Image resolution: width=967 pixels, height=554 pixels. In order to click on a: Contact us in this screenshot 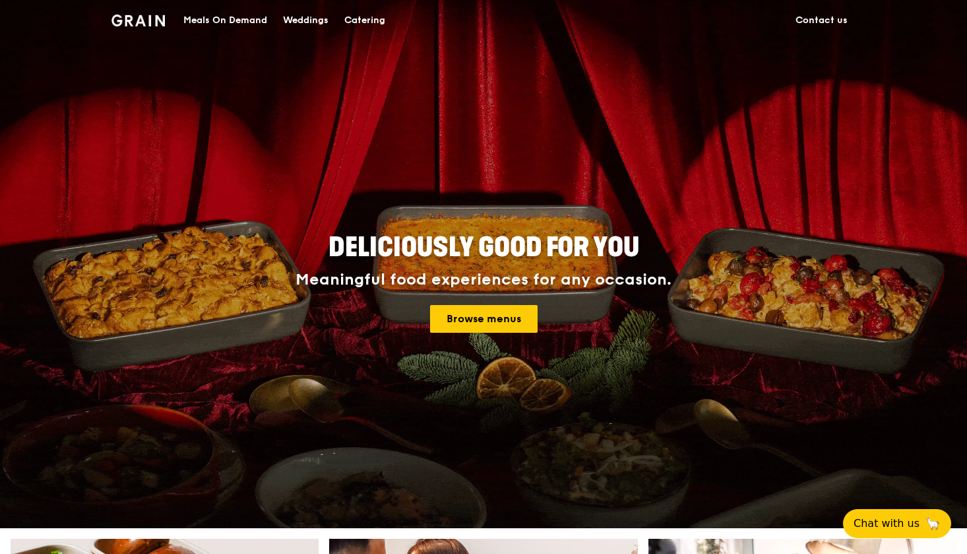, I will do `click(822, 20)`.